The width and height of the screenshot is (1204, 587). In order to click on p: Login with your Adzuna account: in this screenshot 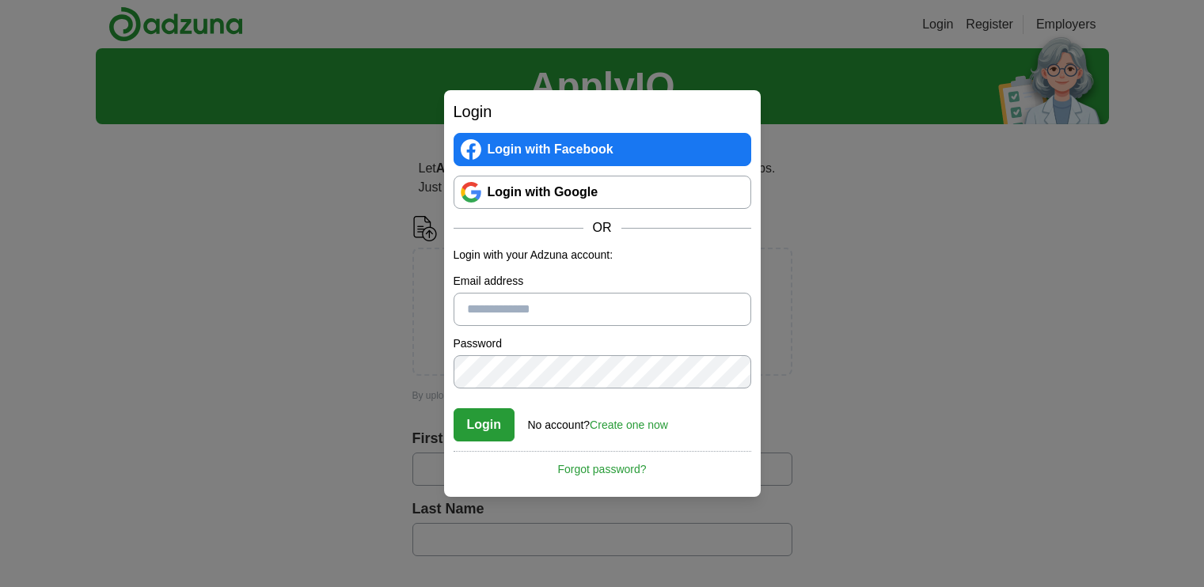, I will do `click(602, 255)`.